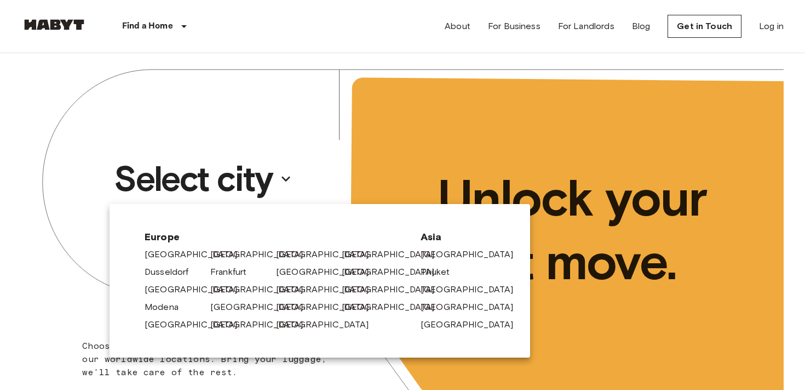  What do you see at coordinates (167, 307) in the screenshot?
I see `a: Modena` at bounding box center [167, 307].